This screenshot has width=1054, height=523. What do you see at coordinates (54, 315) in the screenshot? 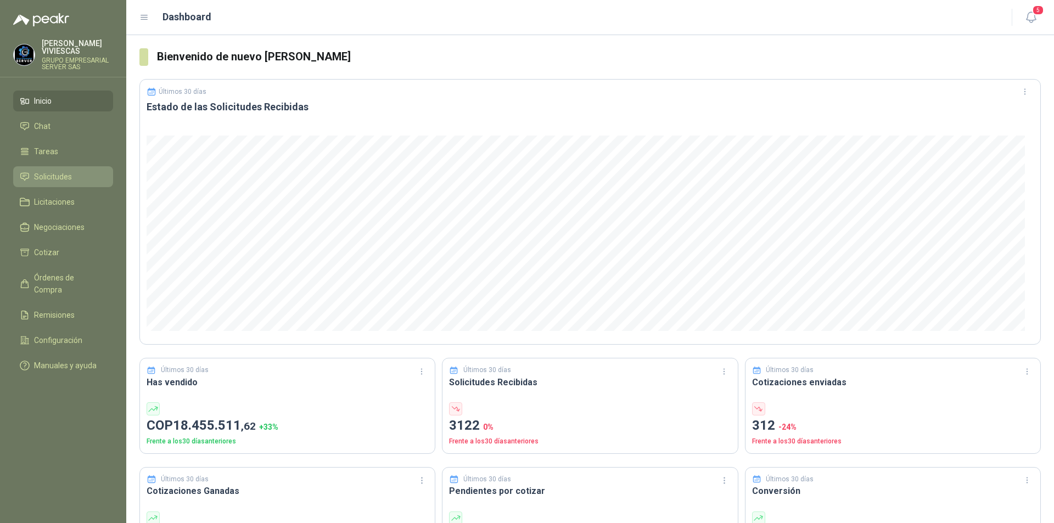
I see `span: Remisiones` at bounding box center [54, 315].